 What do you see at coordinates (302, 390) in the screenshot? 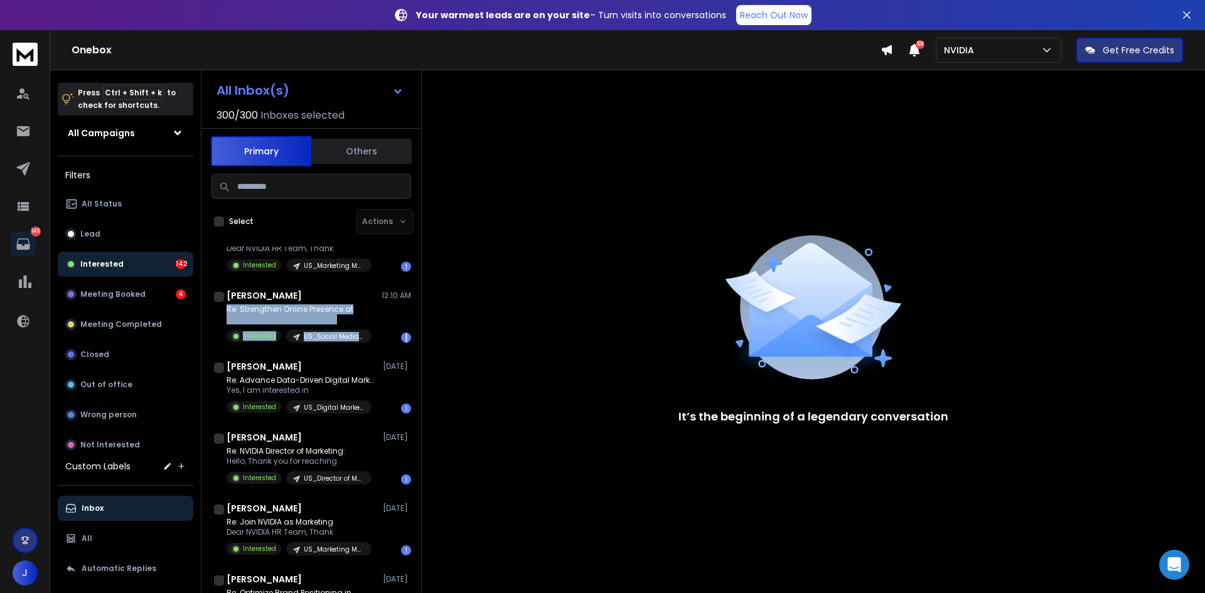
I see `p: Yes, I am interested in` at bounding box center [302, 390].